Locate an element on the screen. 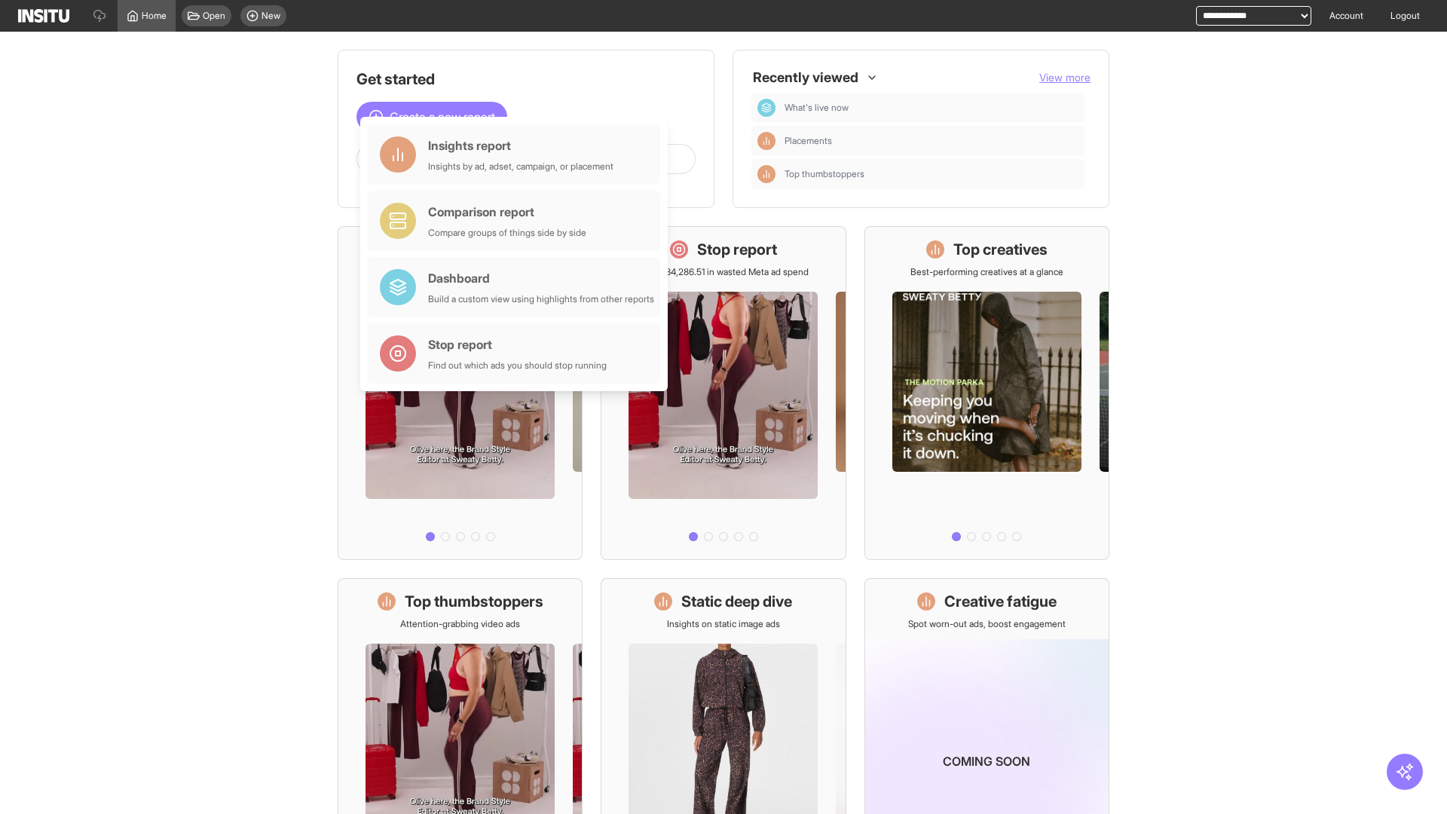 The width and height of the screenshot is (1447, 814). p: Attention-grabbing video ads is located at coordinates (460, 624).